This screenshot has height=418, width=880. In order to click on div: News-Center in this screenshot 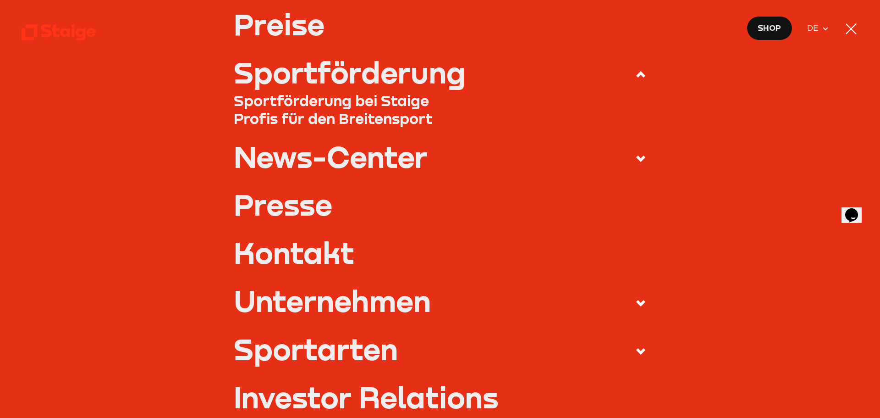, I will do `click(330, 156)`.